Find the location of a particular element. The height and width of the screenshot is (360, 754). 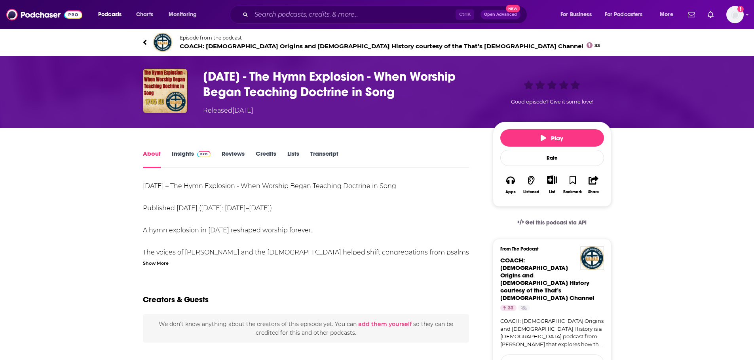

a: About is located at coordinates (152, 159).